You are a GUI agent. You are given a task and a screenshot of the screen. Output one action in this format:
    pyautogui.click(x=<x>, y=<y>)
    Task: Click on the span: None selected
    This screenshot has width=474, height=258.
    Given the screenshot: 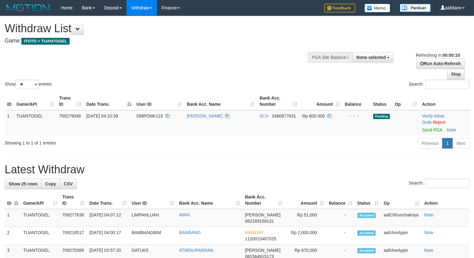 What is the action you would take?
    pyautogui.click(x=371, y=57)
    